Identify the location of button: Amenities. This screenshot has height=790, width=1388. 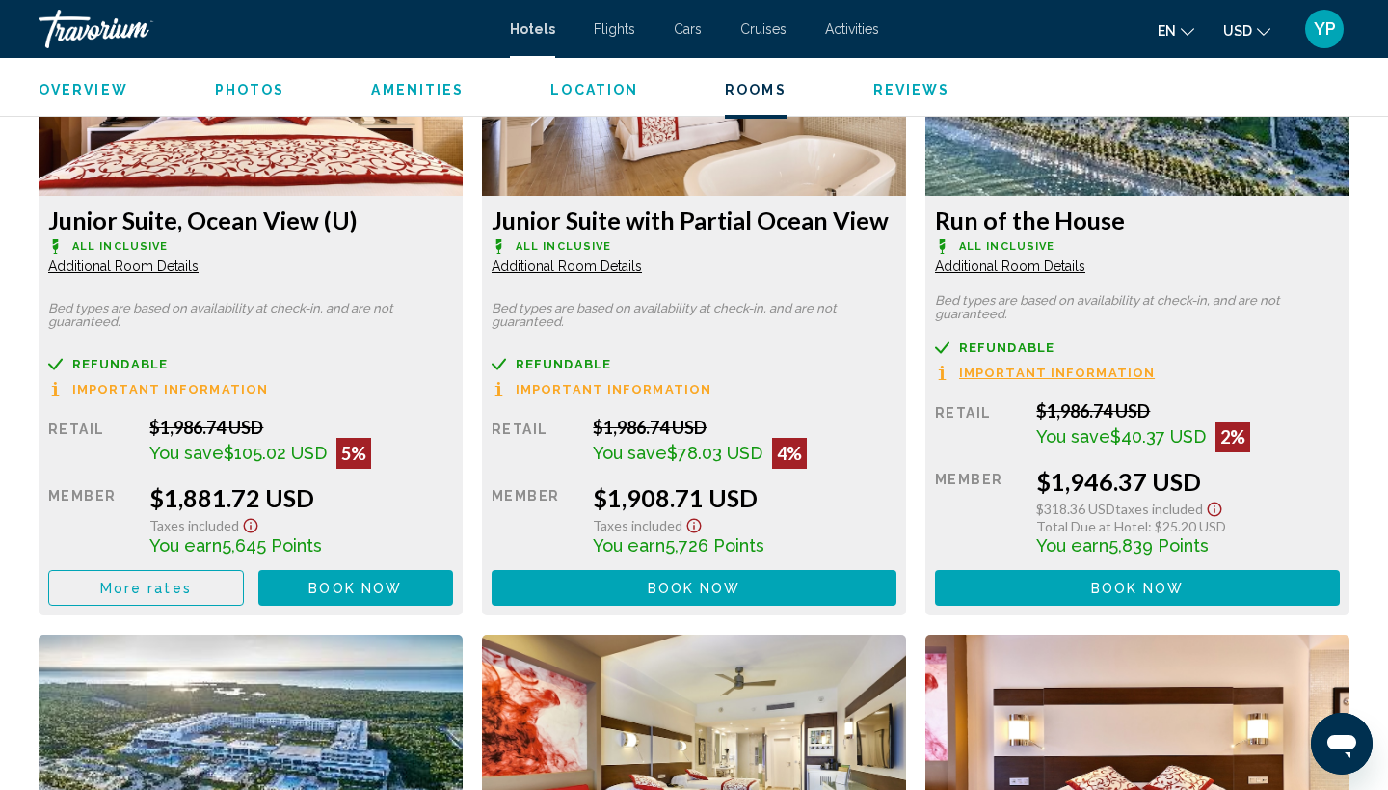
(417, 90).